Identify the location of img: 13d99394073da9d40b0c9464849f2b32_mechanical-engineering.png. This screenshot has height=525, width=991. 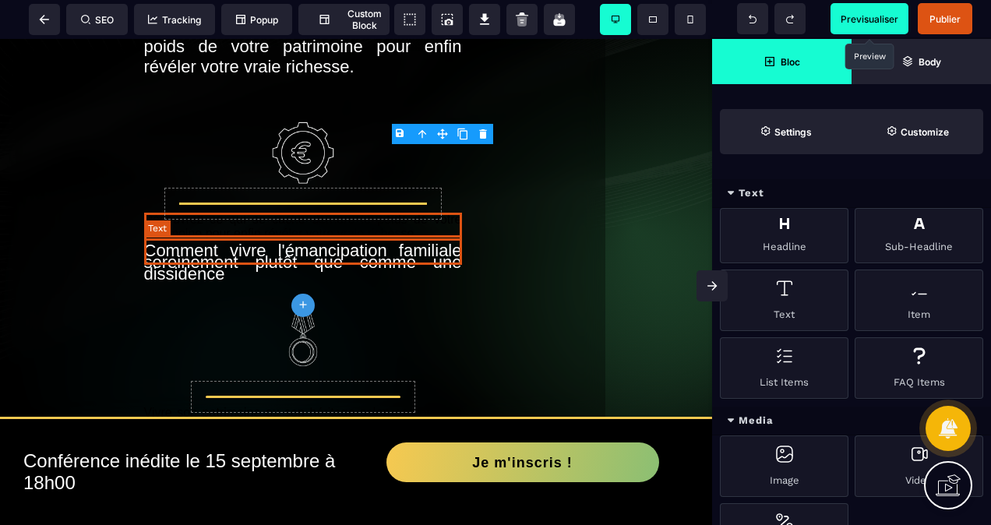
(303, 114).